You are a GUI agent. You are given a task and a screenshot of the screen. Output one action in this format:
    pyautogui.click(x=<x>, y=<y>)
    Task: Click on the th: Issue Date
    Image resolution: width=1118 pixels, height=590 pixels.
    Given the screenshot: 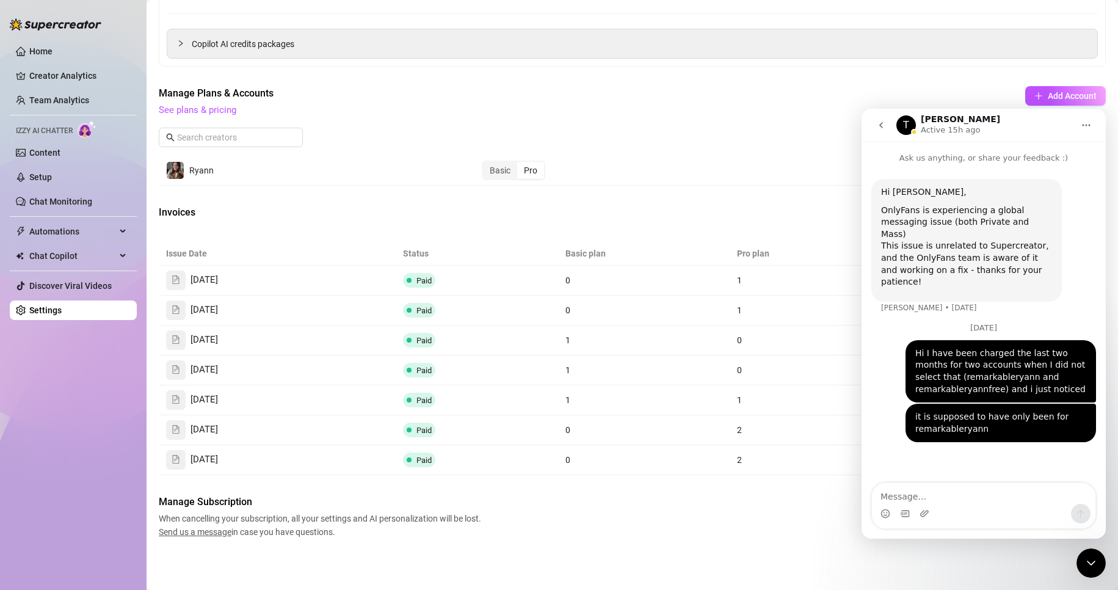 What is the action you would take?
    pyautogui.click(x=277, y=253)
    